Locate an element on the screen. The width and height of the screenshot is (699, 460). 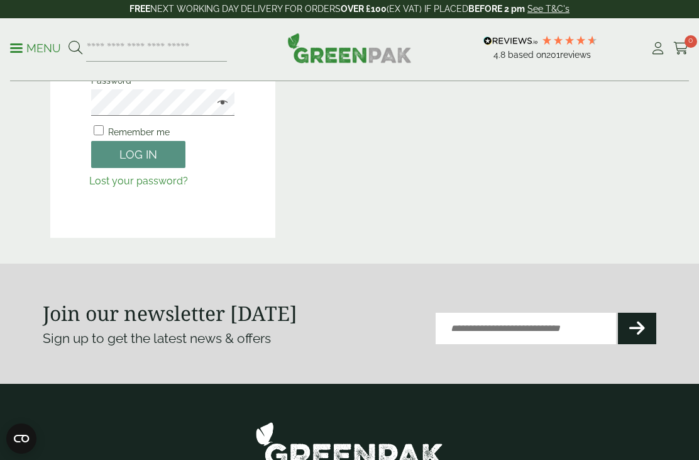
span: reviews is located at coordinates (575, 55).